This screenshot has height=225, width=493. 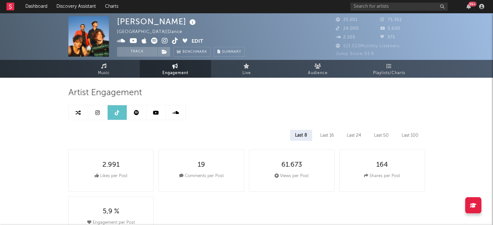 What do you see at coordinates (389, 69) in the screenshot?
I see `a: Playlists/Charts` at bounding box center [389, 69].